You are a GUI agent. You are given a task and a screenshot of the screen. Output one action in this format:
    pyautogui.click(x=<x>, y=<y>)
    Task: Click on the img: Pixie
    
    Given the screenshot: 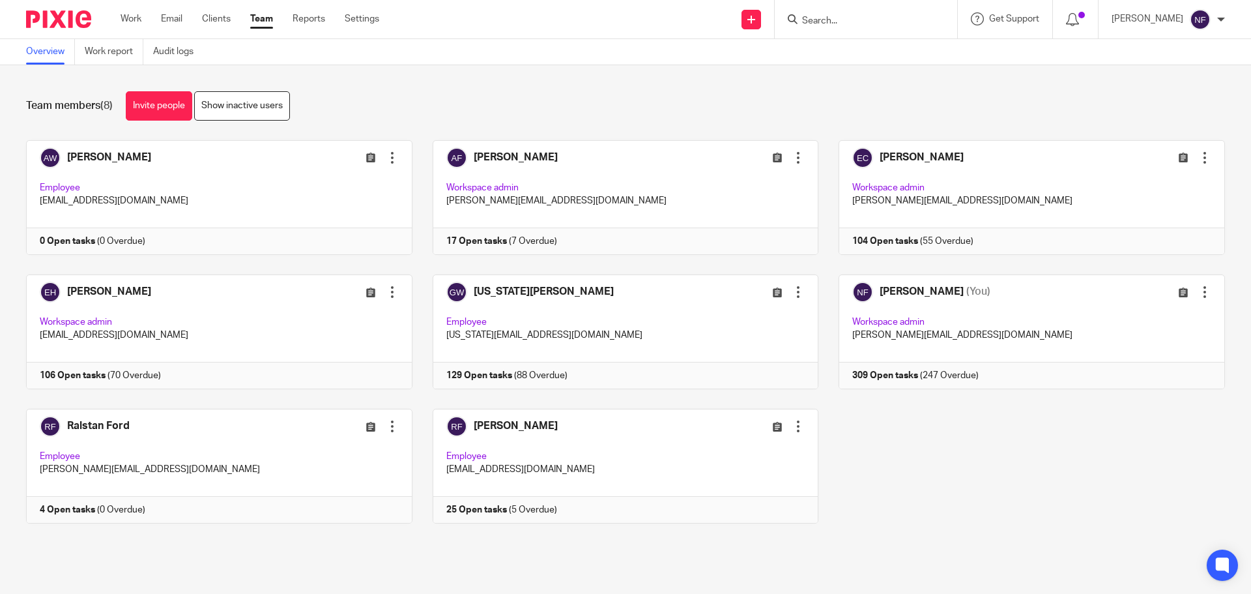 What is the action you would take?
    pyautogui.click(x=59, y=19)
    